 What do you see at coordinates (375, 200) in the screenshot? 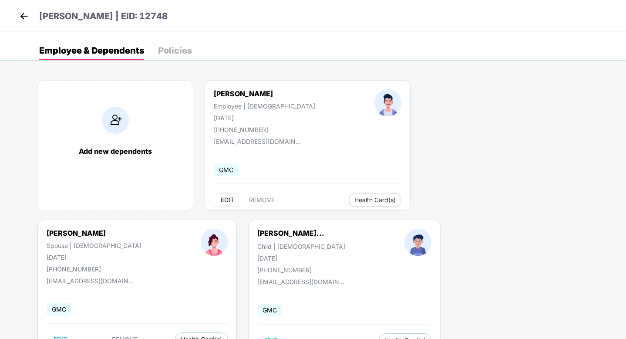
I see `button: Health Card(s)` at bounding box center [375, 200].